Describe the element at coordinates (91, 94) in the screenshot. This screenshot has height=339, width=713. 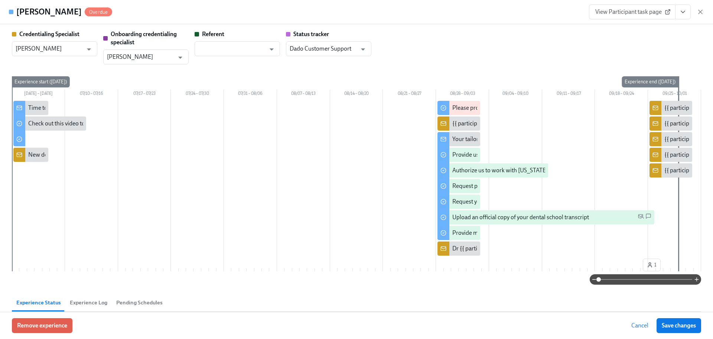
I see `div: 07/10 – 07/16` at that location.